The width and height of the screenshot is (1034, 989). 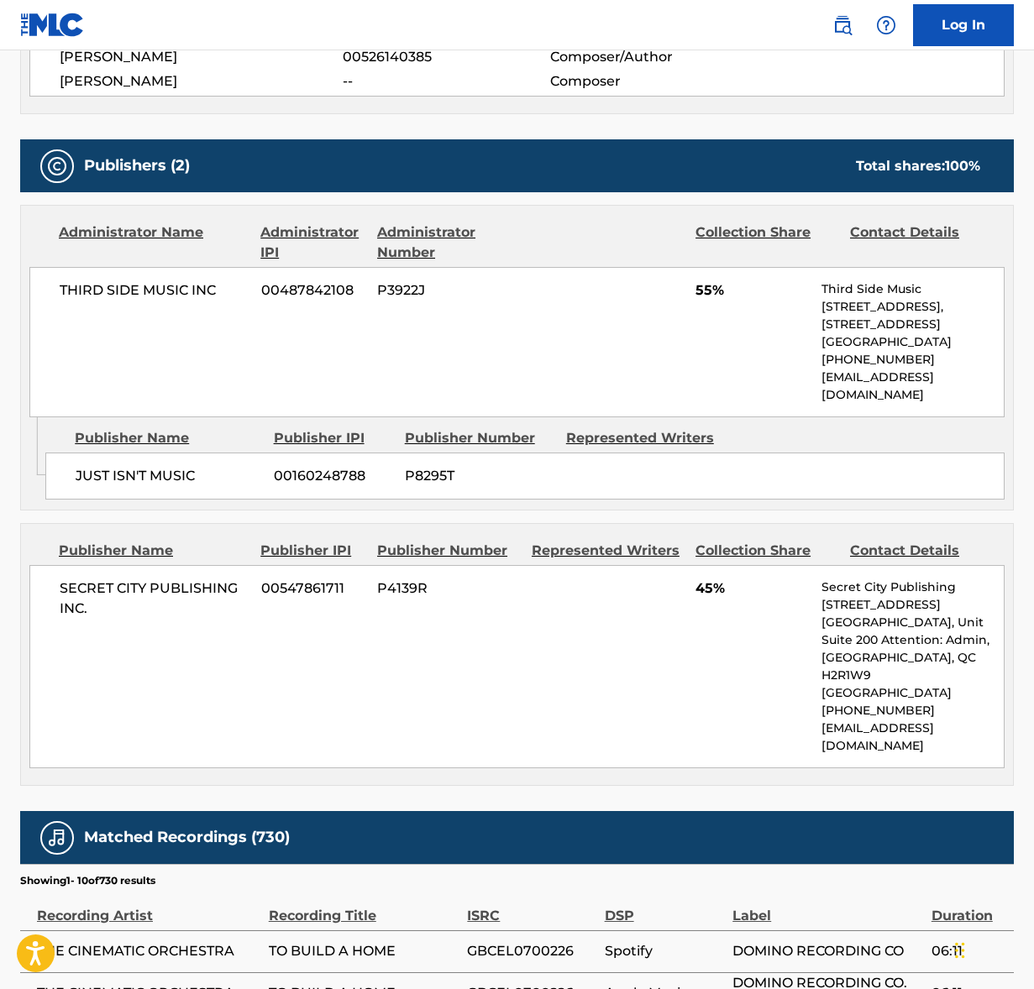 I want to click on div: Administrator Name, so click(x=153, y=243).